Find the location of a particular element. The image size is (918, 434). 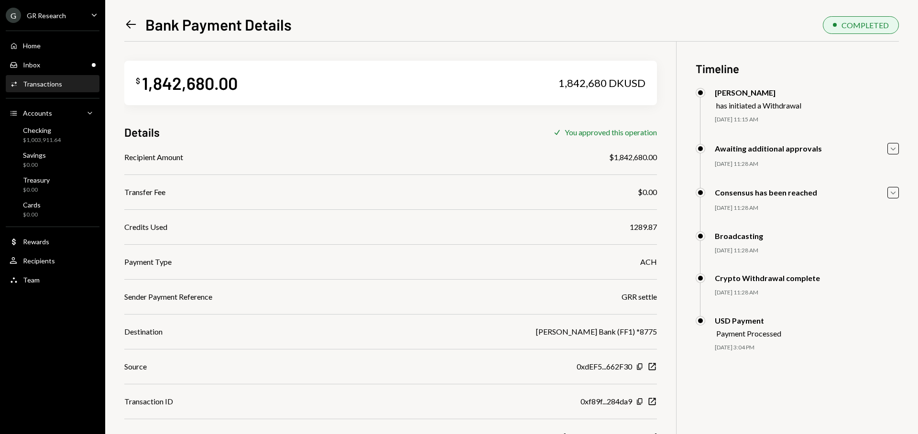

div: 1,842,680 DKUSD is located at coordinates (602, 83).